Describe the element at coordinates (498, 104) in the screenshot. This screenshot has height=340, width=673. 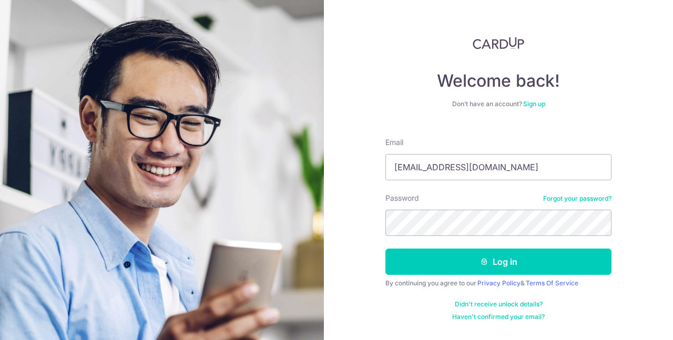
I see `div: Don’t have an account?` at that location.